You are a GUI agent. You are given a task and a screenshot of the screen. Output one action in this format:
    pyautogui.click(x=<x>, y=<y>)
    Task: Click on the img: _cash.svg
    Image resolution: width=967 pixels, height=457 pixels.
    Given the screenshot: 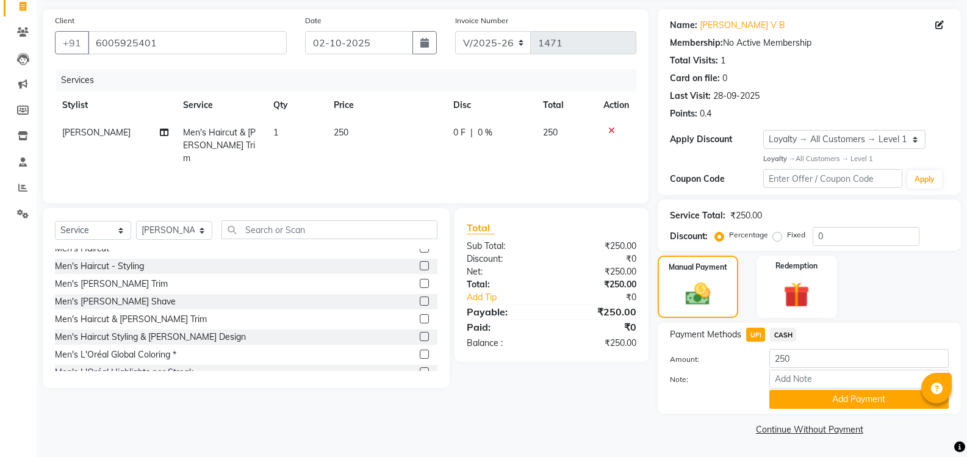 What is the action you would take?
    pyautogui.click(x=698, y=294)
    